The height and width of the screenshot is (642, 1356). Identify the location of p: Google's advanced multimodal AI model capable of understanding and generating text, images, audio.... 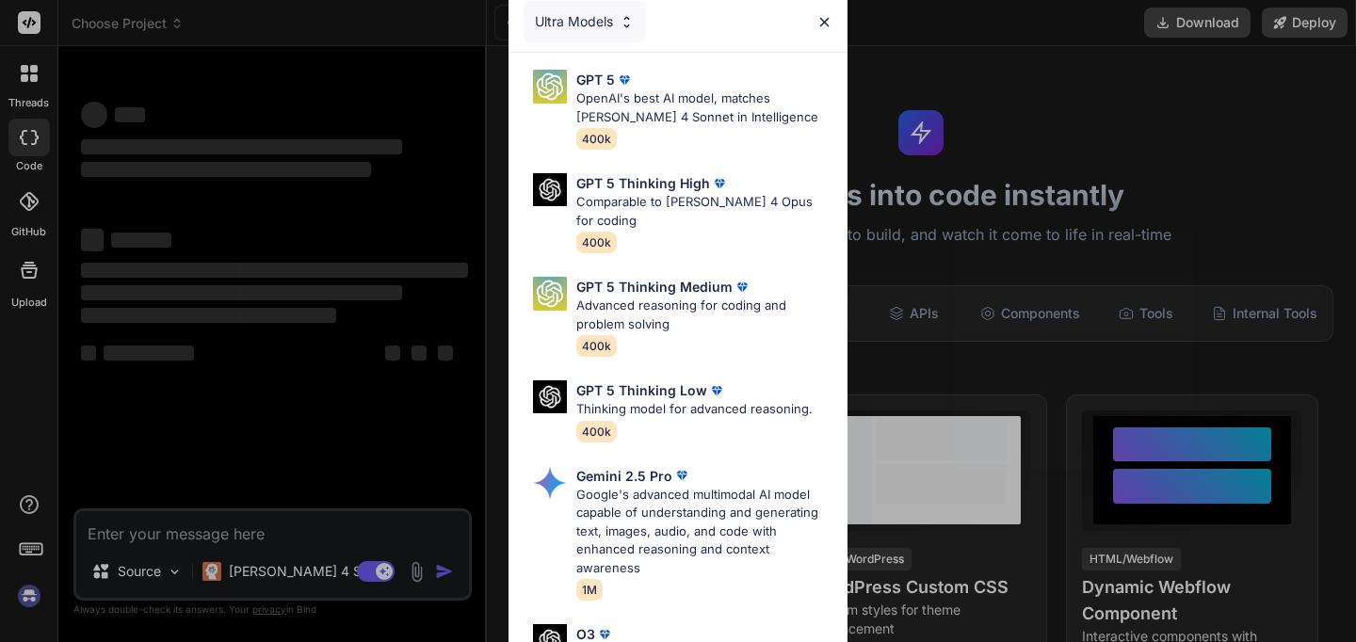
(705, 532).